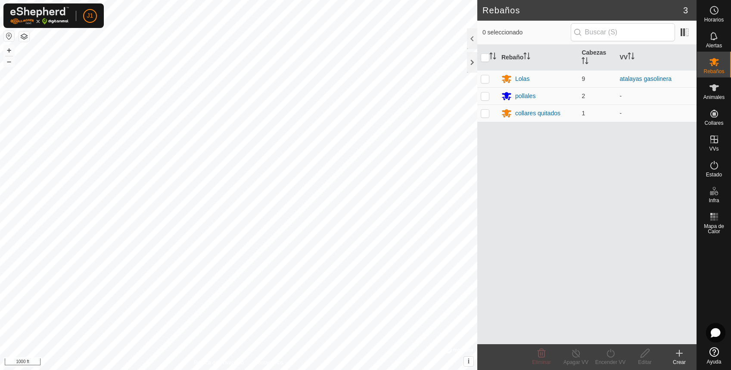 The image size is (731, 370). I want to click on span: Eliminar, so click(541, 363).